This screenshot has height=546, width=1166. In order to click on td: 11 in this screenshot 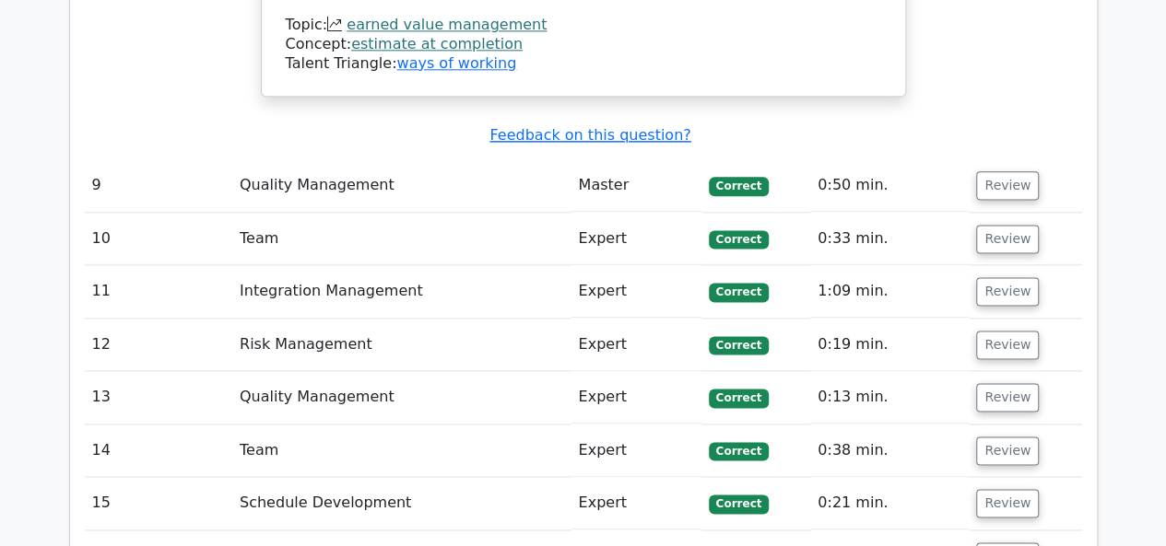, I will do `click(158, 291)`.